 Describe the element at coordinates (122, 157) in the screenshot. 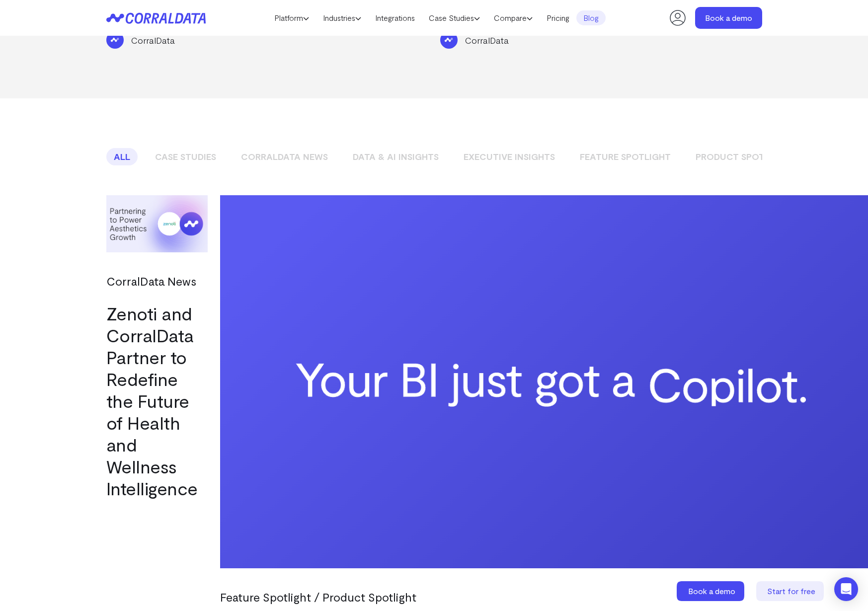

I see `a: All` at that location.